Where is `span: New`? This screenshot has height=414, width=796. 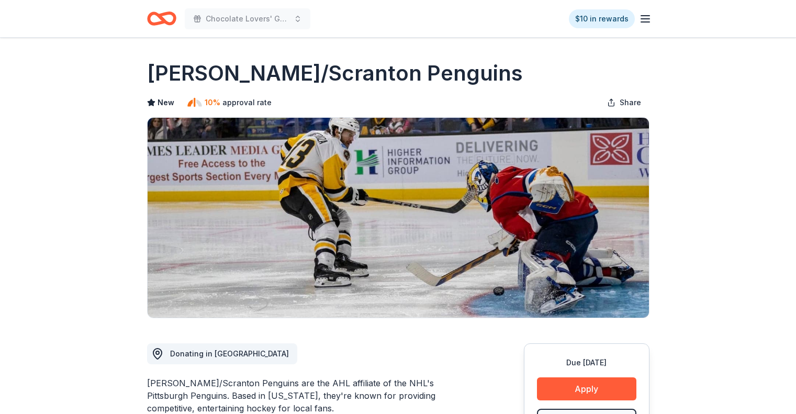 span: New is located at coordinates (166, 103).